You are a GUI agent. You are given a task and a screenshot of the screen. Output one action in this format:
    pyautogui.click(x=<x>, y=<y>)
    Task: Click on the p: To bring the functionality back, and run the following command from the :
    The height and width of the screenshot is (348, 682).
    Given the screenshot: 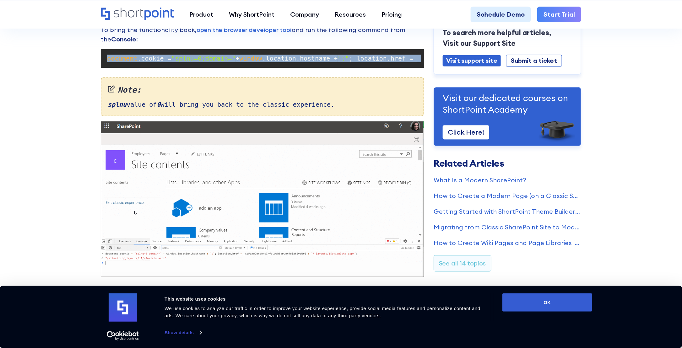 What is the action you would take?
    pyautogui.click(x=263, y=35)
    